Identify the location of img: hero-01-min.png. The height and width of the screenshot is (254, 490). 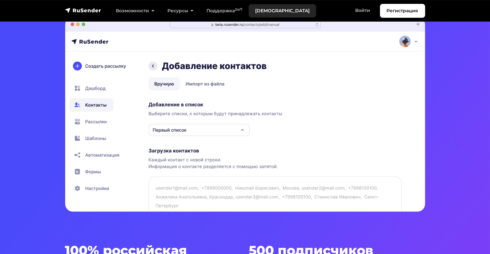
(245, 114).